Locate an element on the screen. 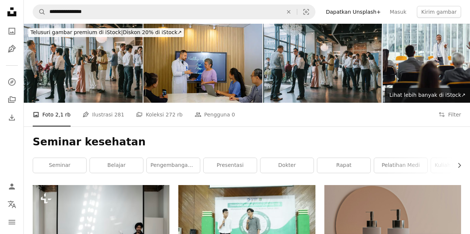 The height and width of the screenshot is (234, 470). img: Senior people are meeting with doctor. is located at coordinates (203, 63).